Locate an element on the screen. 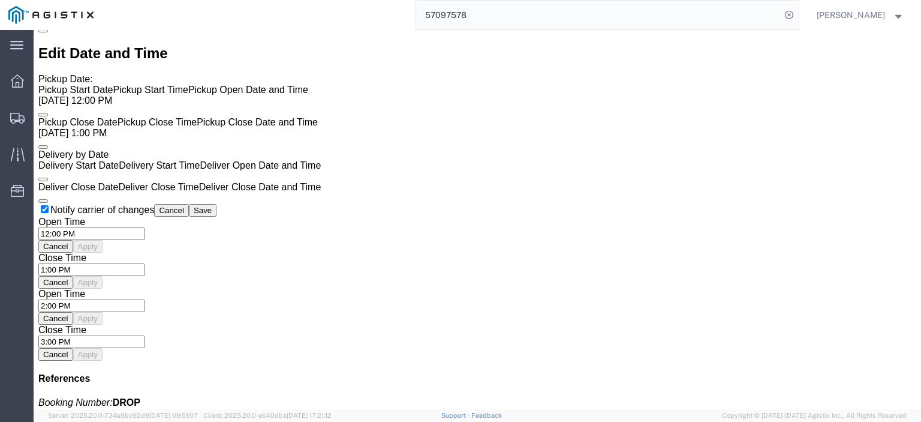 The image size is (921, 422). input: Search for shipment number, reference number is located at coordinates (599, 15).